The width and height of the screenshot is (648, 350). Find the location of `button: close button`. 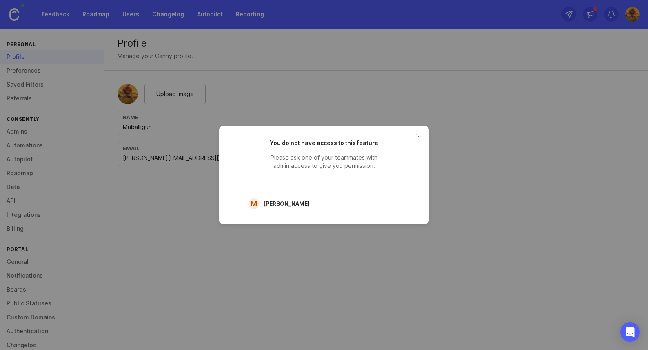

button: close button is located at coordinates (419, 136).